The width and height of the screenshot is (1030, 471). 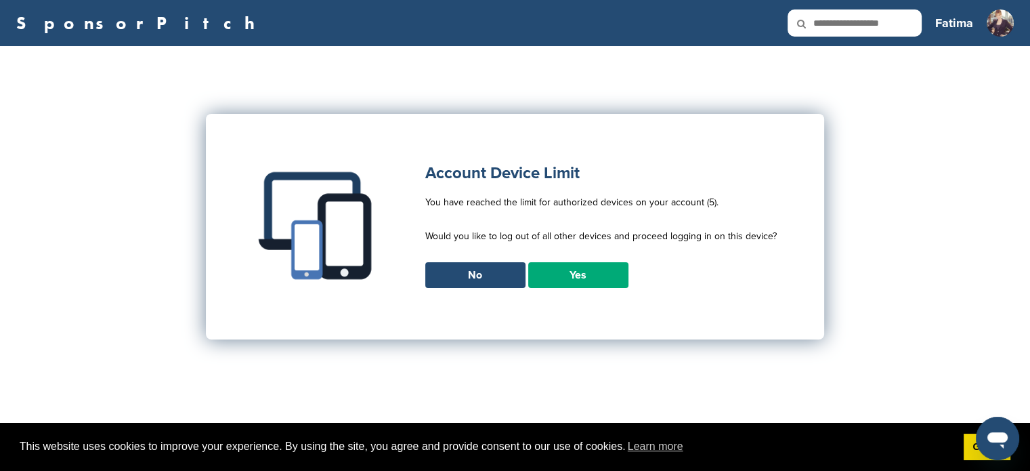 I want to click on h1: Account Device Limit, so click(x=601, y=173).